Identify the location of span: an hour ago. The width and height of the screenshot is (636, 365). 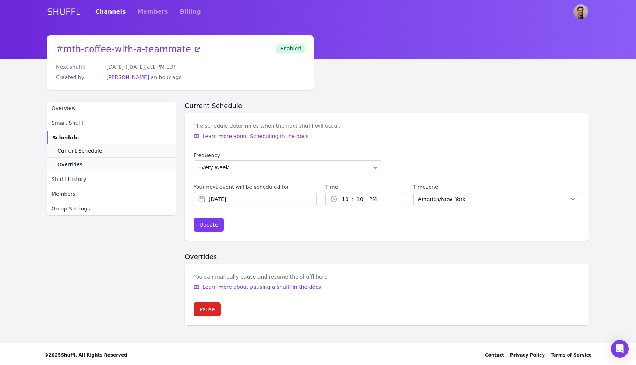
(166, 77).